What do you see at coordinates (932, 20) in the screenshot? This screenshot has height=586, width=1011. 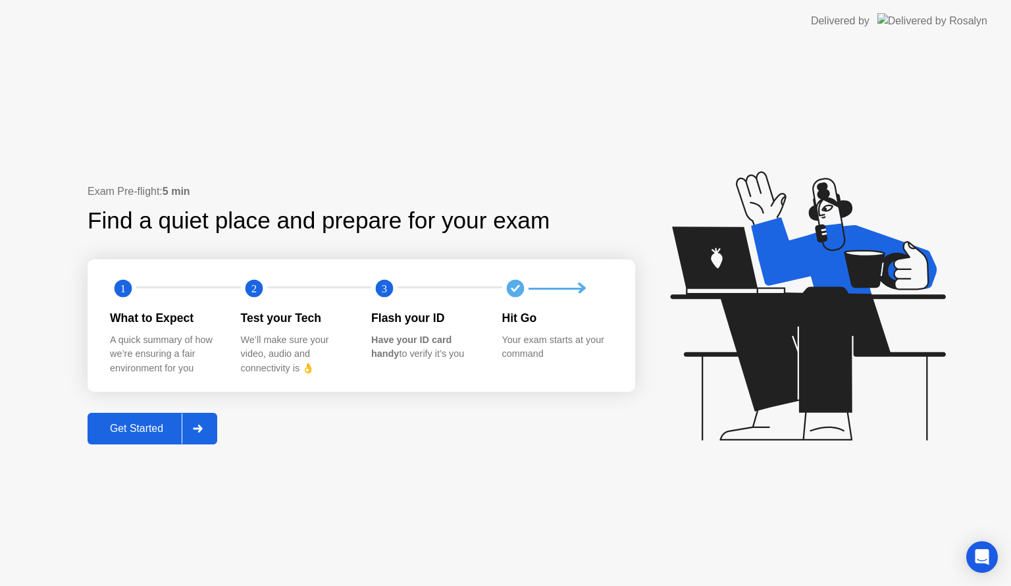 I see `img: Delivered by Rosalyn` at bounding box center [932, 20].